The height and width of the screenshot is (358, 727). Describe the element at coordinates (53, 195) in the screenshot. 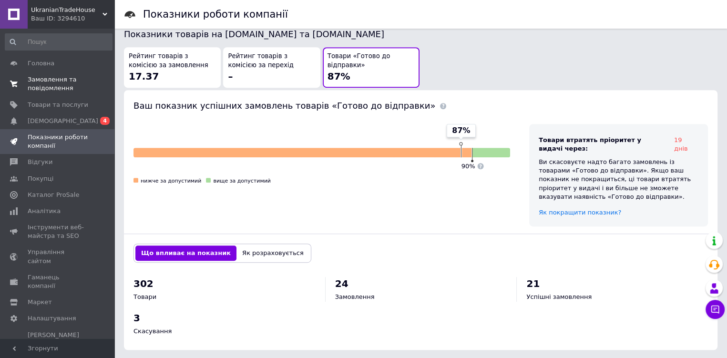

I see `span: Каталог ProSale` at that location.